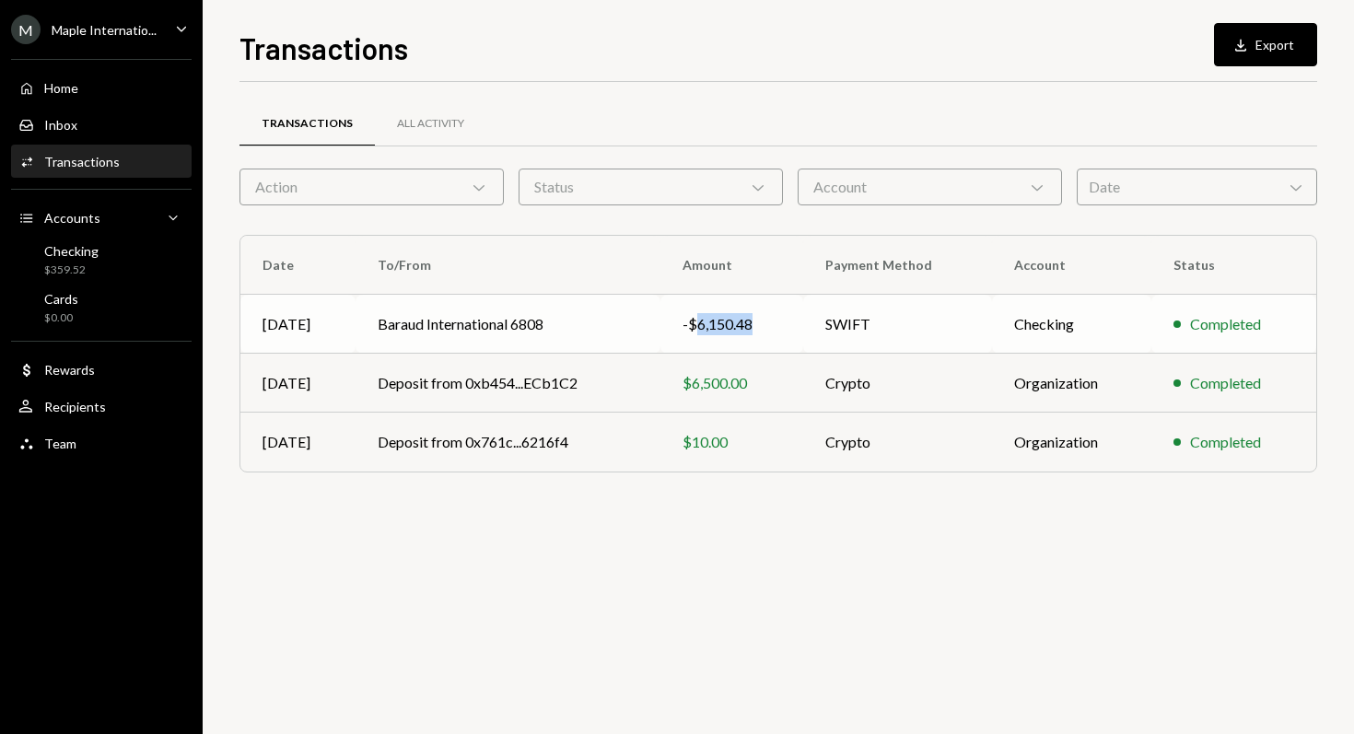 The image size is (1354, 734). I want to click on div: $359.52, so click(71, 270).